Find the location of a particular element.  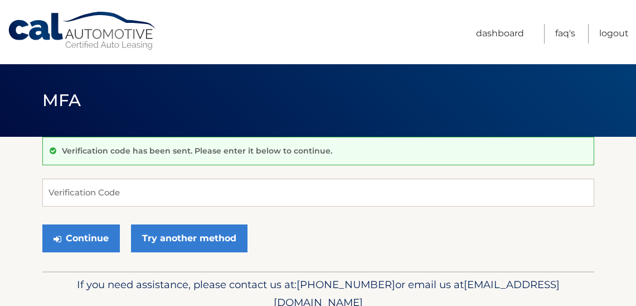

a: Logout is located at coordinates (614, 33).